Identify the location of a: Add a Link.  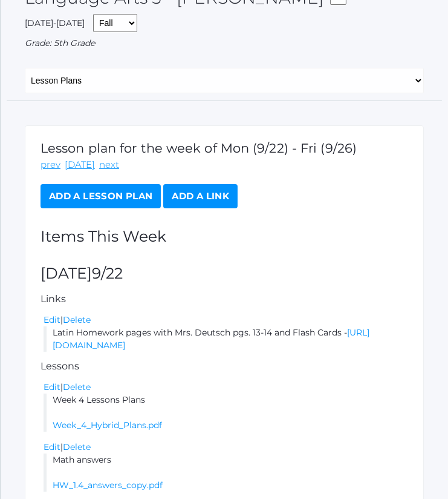
(200, 196).